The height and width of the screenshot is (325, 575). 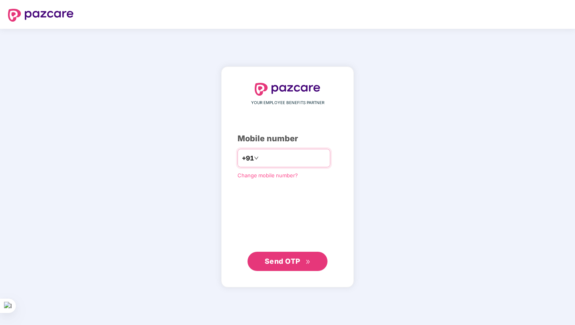 I want to click on span: down, so click(x=256, y=158).